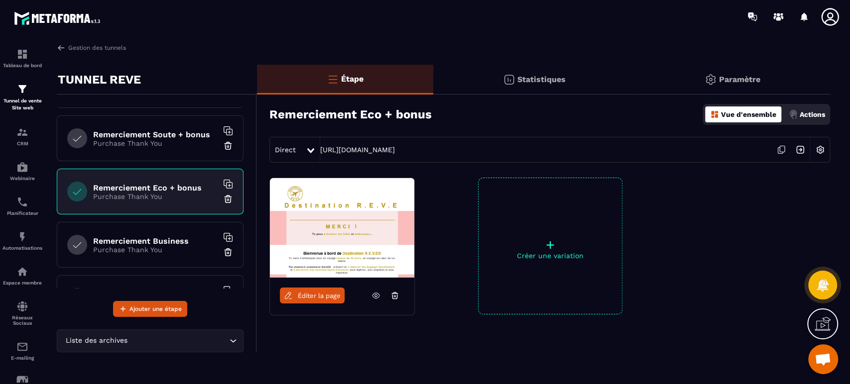 The image size is (850, 384). I want to click on a: automationsautomationsAutomatisations, so click(22, 241).